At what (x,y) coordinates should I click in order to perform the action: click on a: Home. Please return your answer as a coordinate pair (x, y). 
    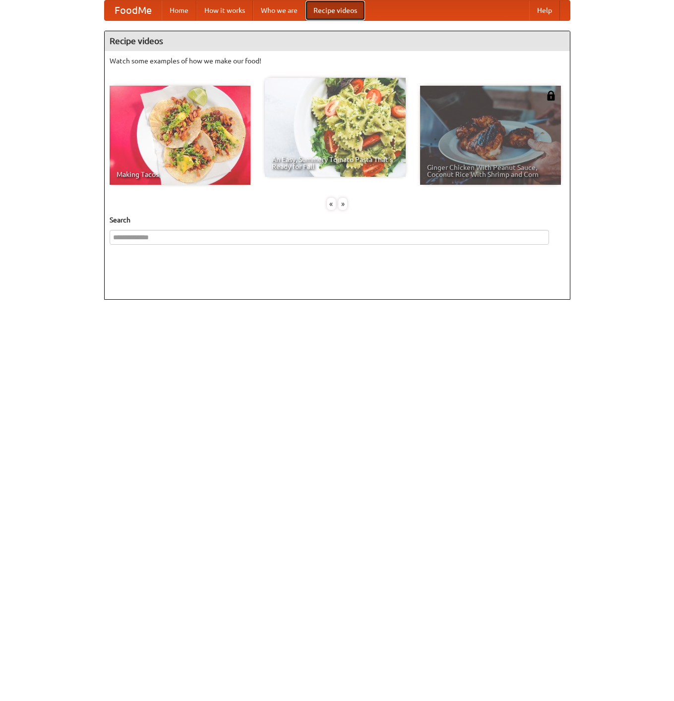
    Looking at the image, I should click on (179, 10).